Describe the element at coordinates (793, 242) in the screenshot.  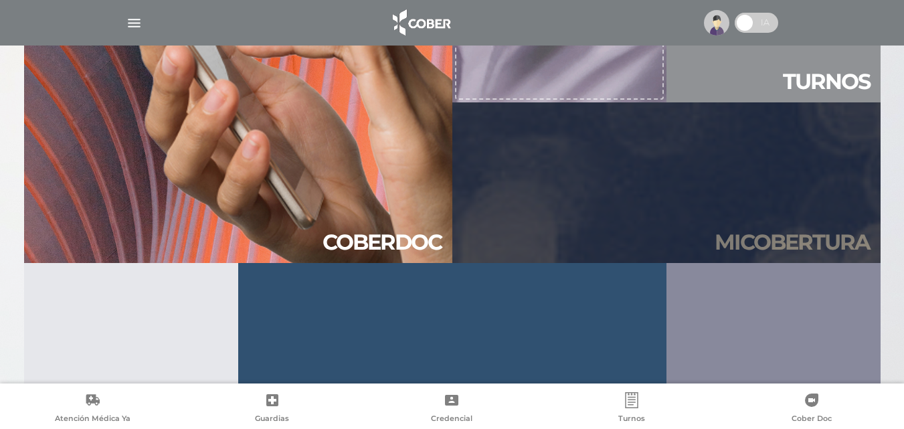
I see `h2: Mi cober tura` at that location.